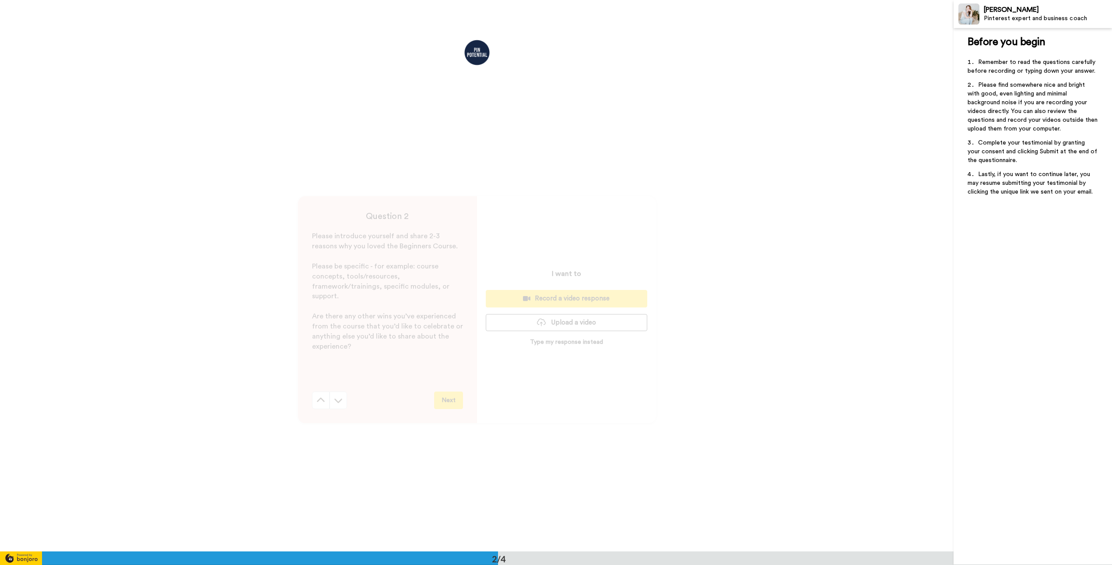  What do you see at coordinates (1030, 183) in the screenshot?
I see `span: Lastly, if you want to continue later, you may resume submitting your testimonial by clicking the...` at bounding box center [1030, 183].